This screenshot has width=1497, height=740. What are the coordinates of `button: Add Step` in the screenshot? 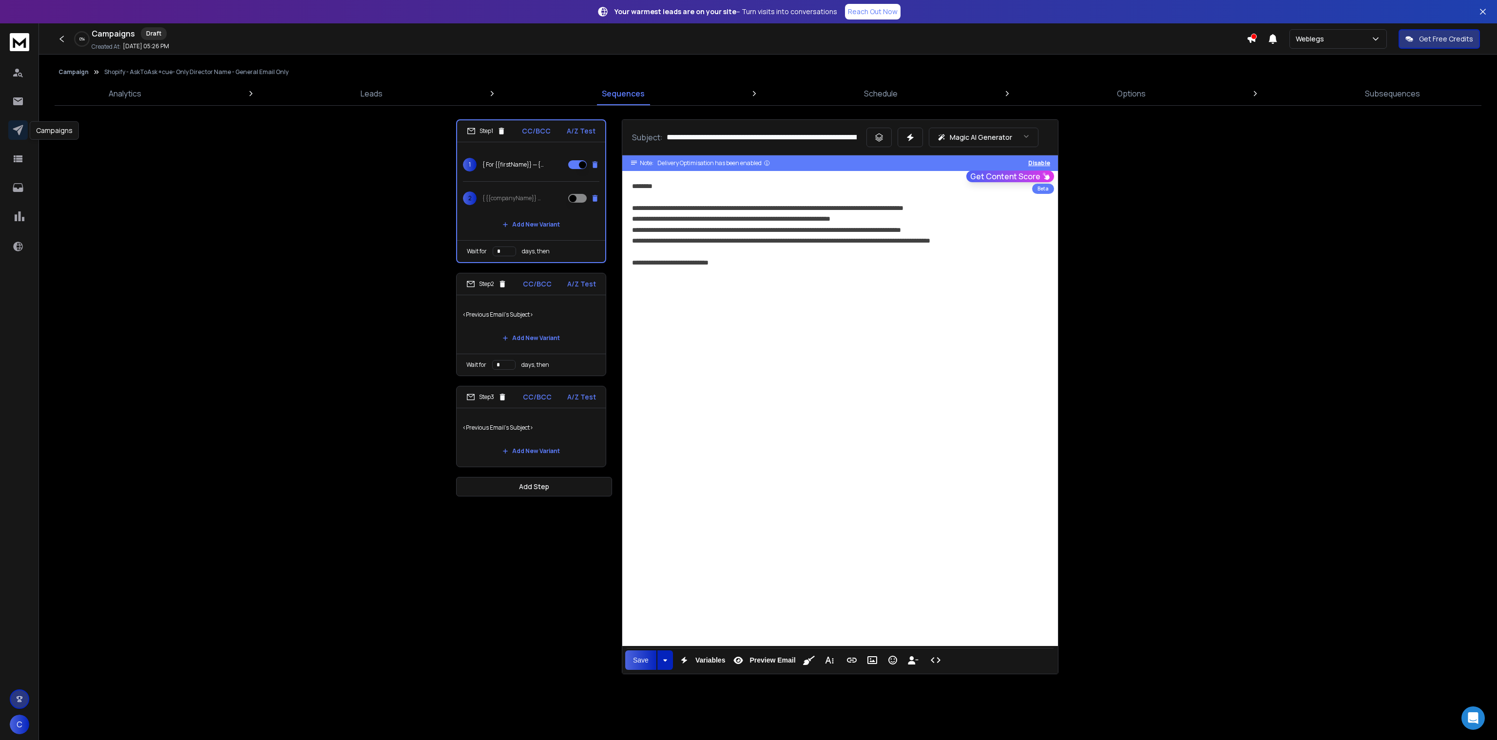 It's located at (534, 487).